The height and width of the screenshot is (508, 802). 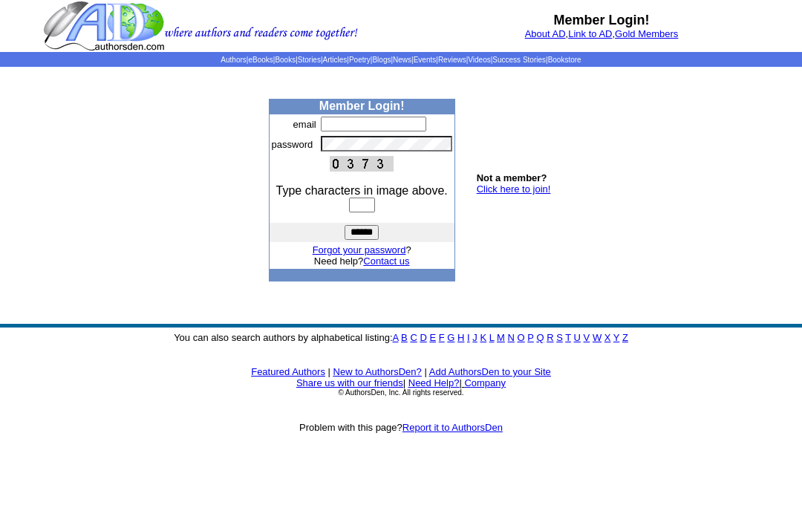 What do you see at coordinates (607, 337) in the screenshot?
I see `a: X` at bounding box center [607, 337].